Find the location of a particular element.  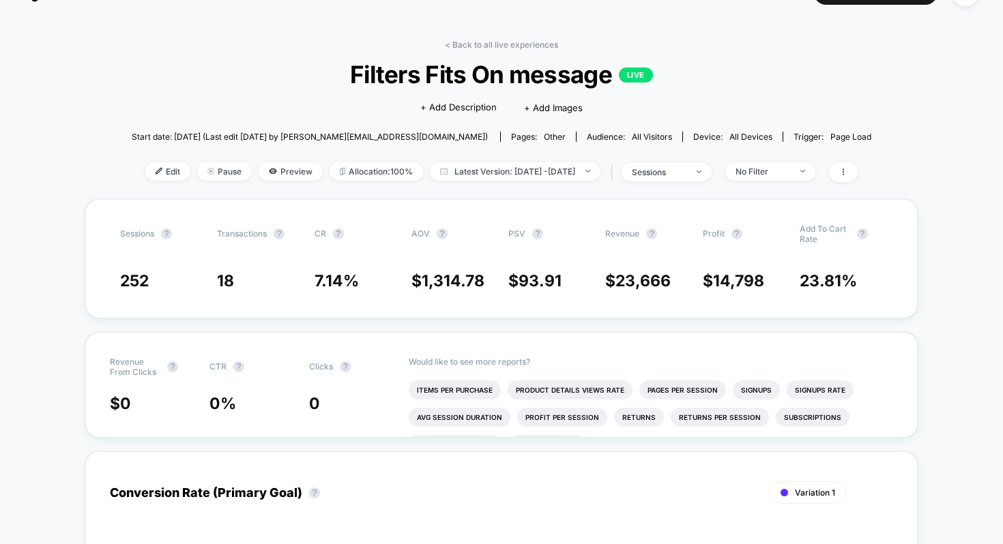

div: Audience: is located at coordinates (629, 136).